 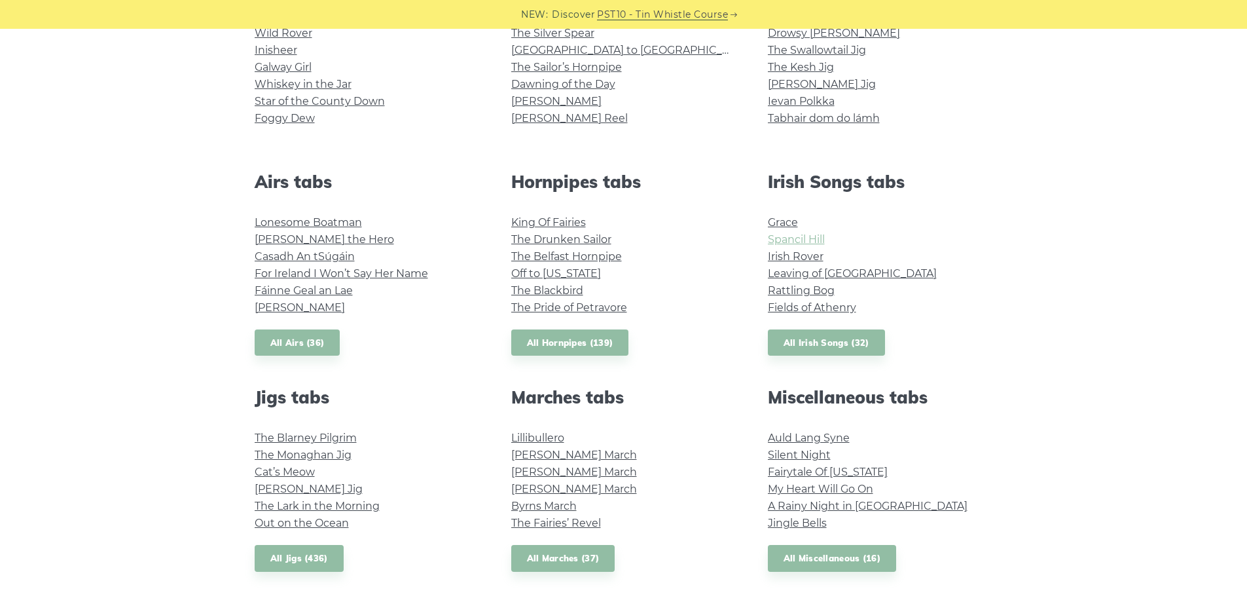 What do you see at coordinates (624, 181) in the screenshot?
I see `h2: Hornpipes tabs` at bounding box center [624, 181].